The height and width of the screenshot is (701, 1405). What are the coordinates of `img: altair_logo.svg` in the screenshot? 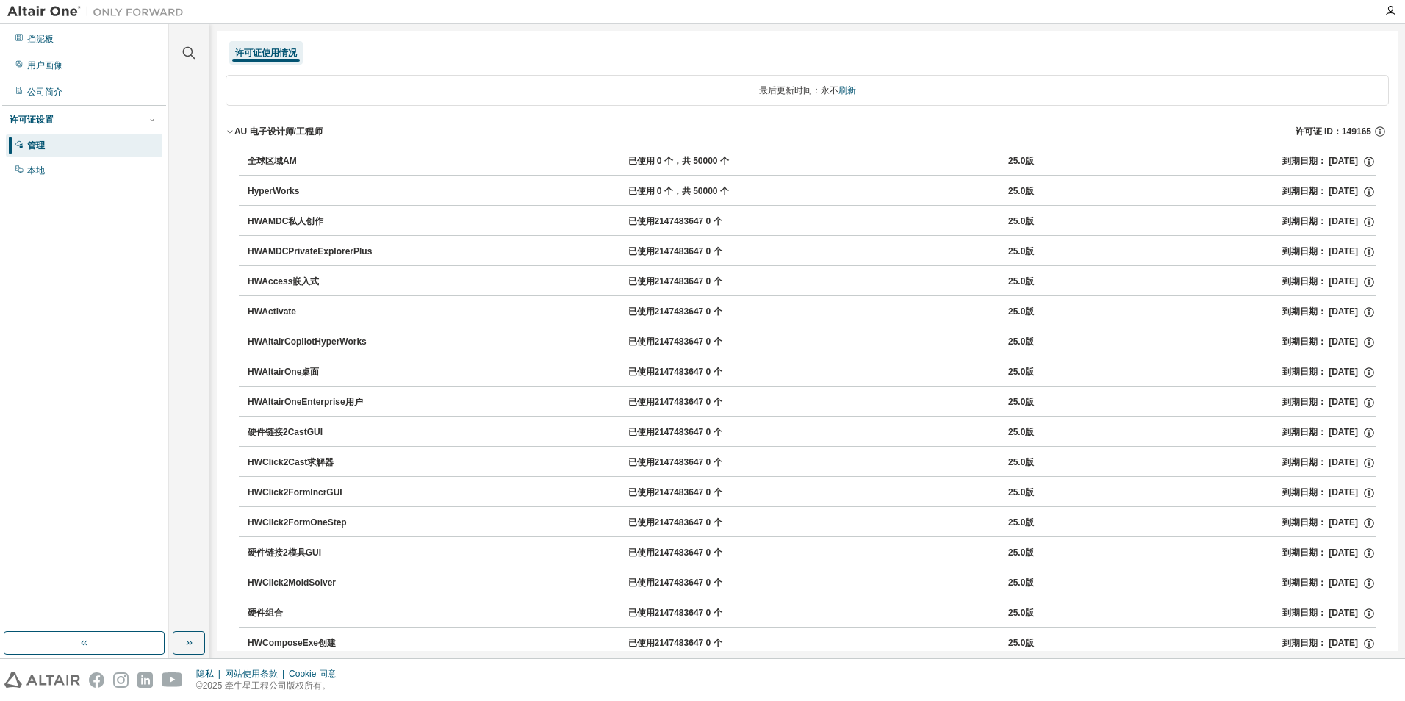 It's located at (42, 680).